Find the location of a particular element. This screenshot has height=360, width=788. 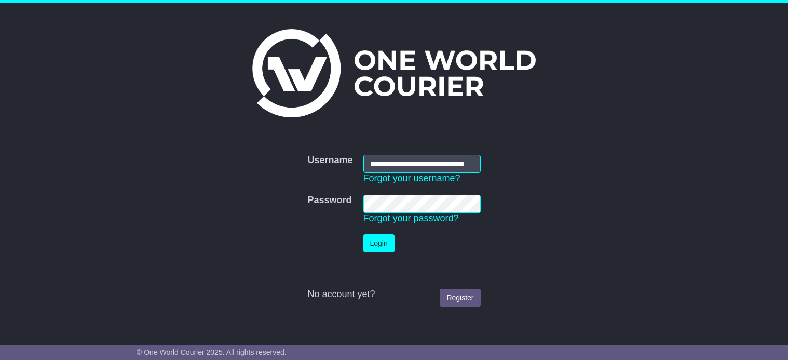

img: One World is located at coordinates (394, 73).